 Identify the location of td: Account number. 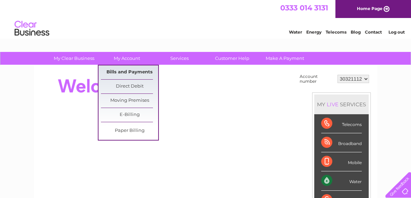
(317, 79).